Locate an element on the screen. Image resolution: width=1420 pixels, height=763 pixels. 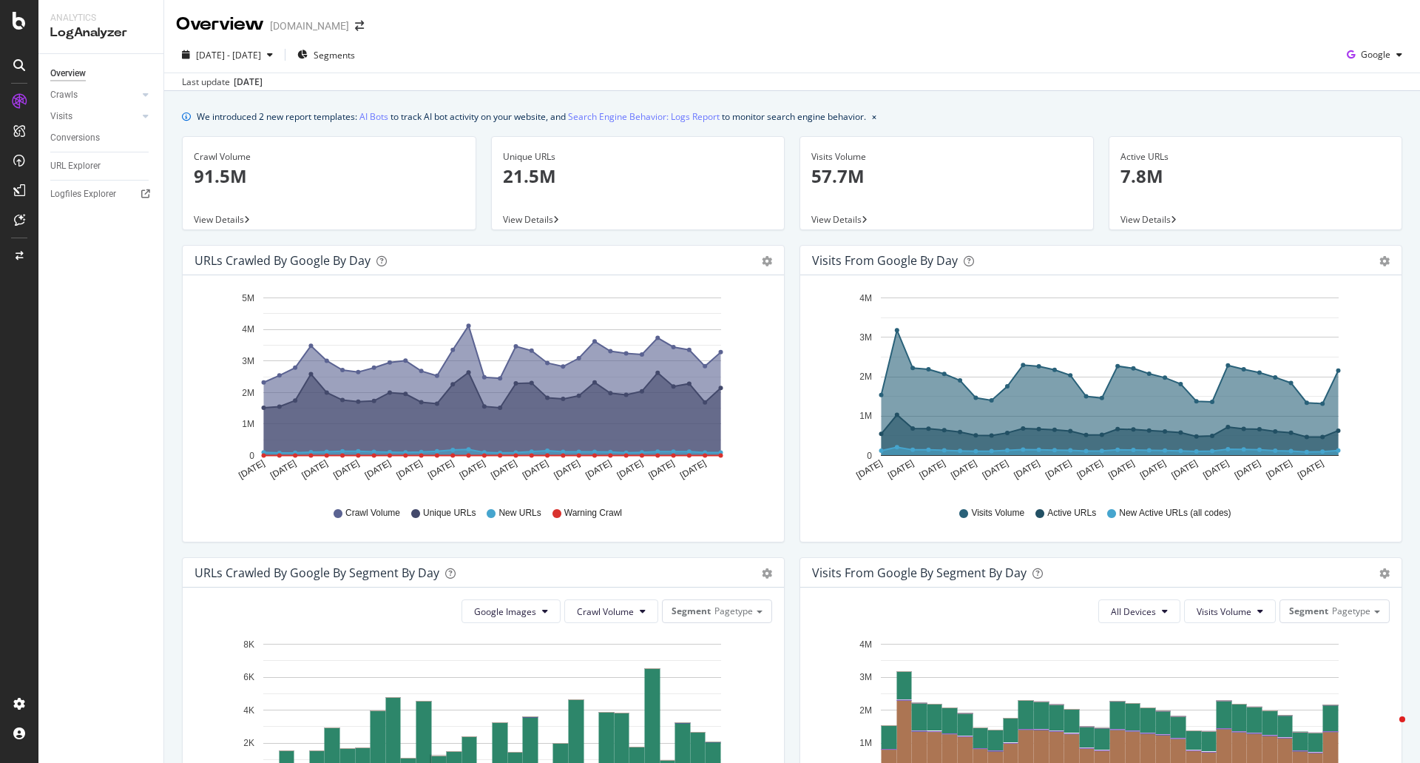
div: Crawl Volume is located at coordinates (329, 157).